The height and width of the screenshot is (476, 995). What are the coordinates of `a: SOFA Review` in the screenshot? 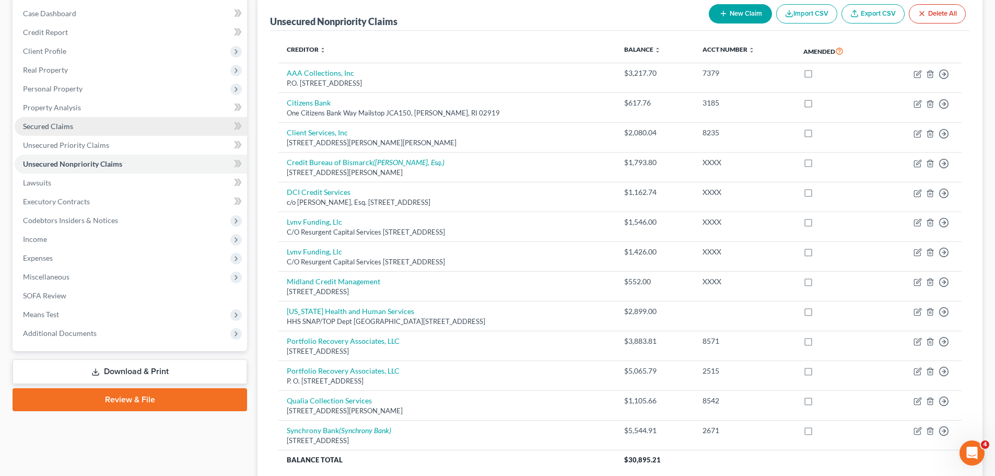 It's located at (131, 296).